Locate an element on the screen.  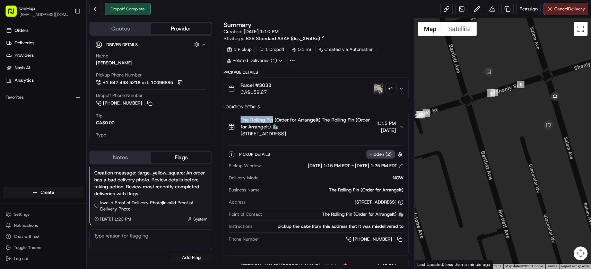
div: 4 is located at coordinates (491, 93).